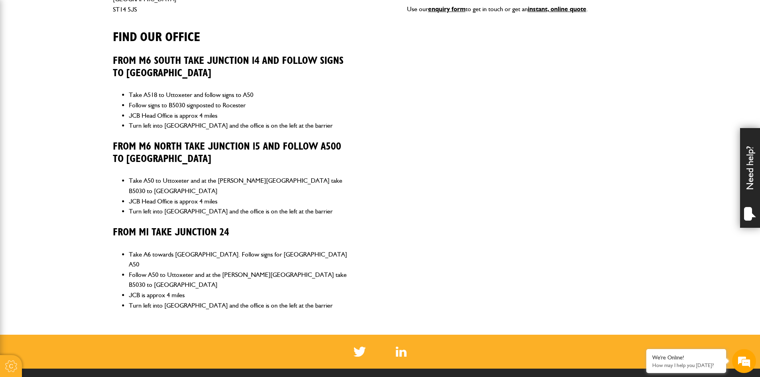 Image resolution: width=760 pixels, height=377 pixels. What do you see at coordinates (447, 9) in the screenshot?
I see `a: enquiry form` at bounding box center [447, 9].